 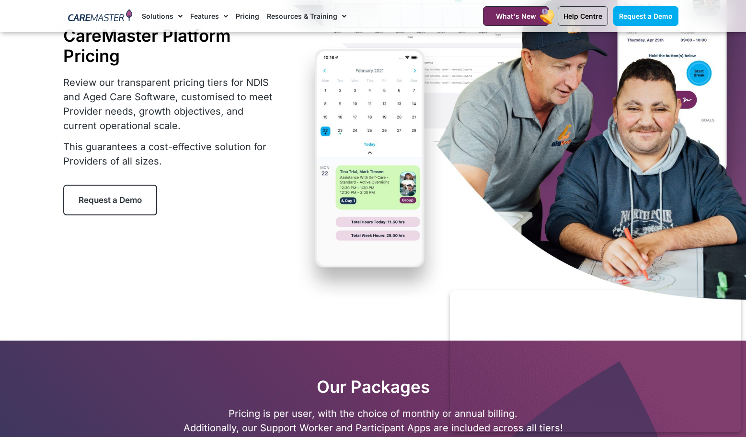 I want to click on p: This guarantees a cost-effective solution for Providers of all sizes., so click(x=171, y=154).